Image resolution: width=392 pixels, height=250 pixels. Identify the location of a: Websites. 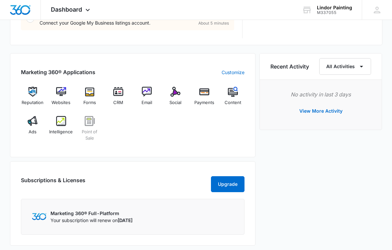
(61, 99).